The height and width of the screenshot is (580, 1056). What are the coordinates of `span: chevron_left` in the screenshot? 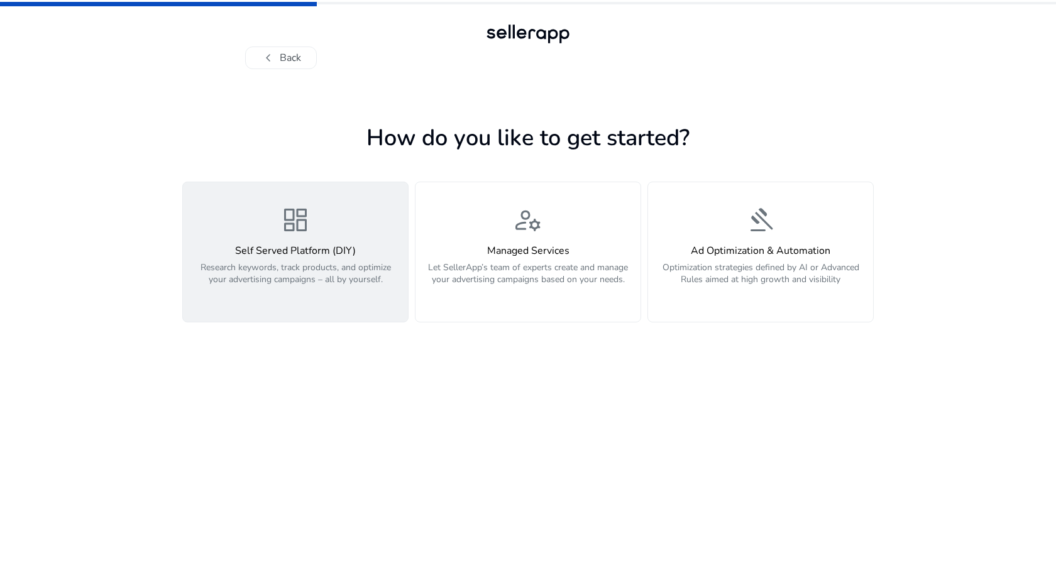 It's located at (268, 58).